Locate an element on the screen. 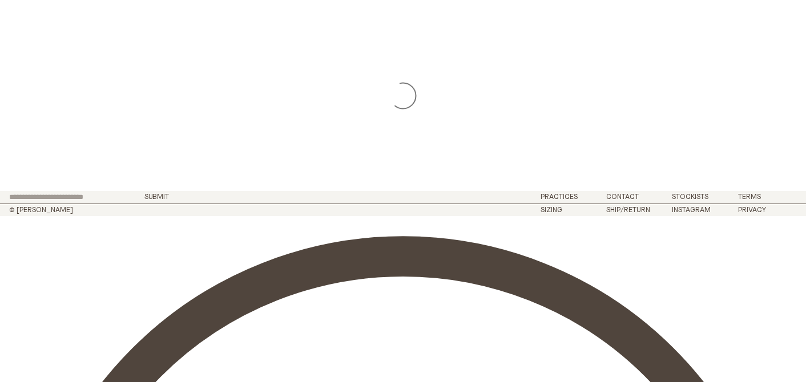  a: Contact is located at coordinates (622, 197).